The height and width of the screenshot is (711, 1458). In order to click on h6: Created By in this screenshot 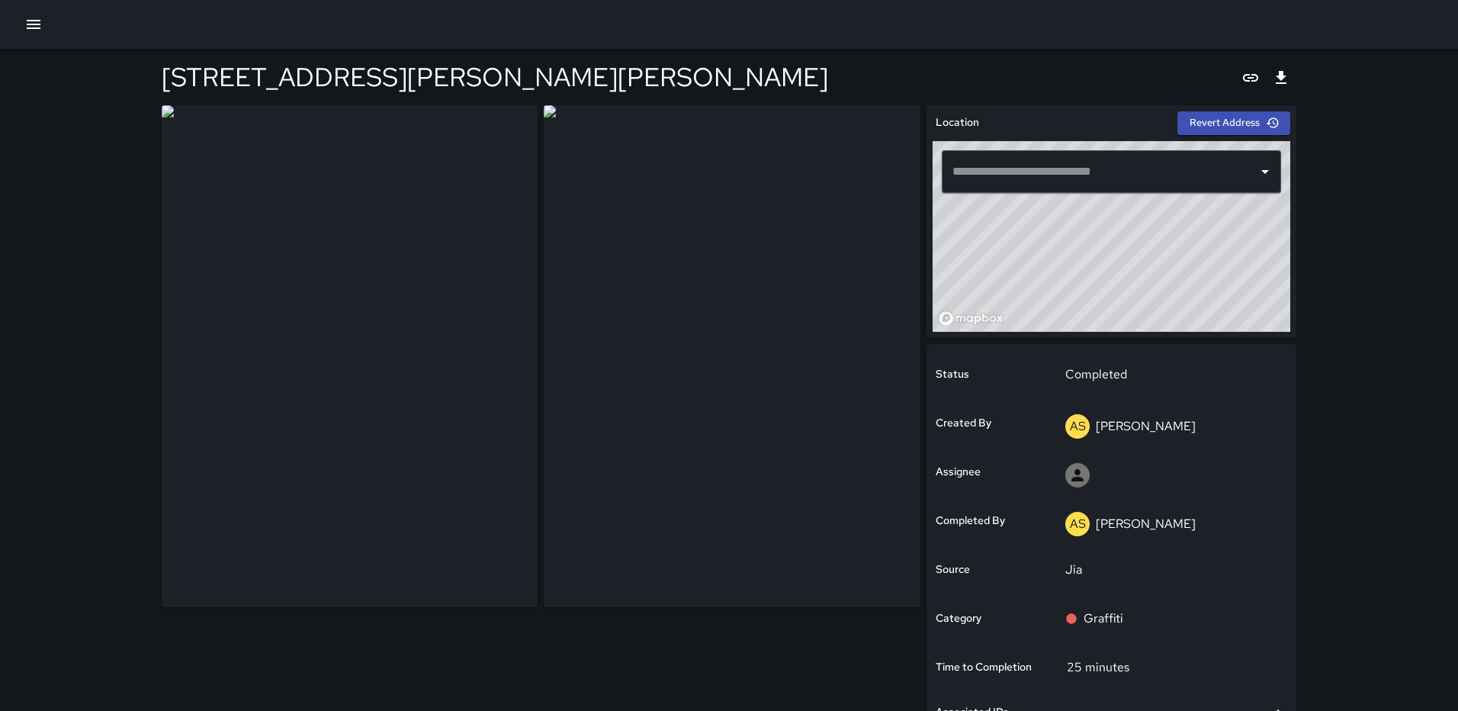, I will do `click(963, 423)`.